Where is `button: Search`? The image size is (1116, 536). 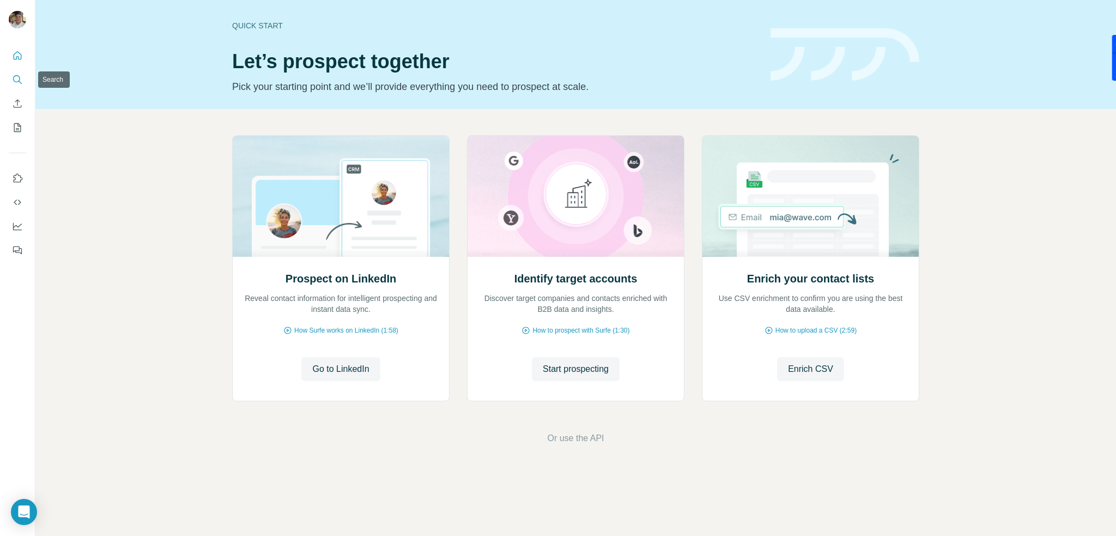 button: Search is located at coordinates (17, 80).